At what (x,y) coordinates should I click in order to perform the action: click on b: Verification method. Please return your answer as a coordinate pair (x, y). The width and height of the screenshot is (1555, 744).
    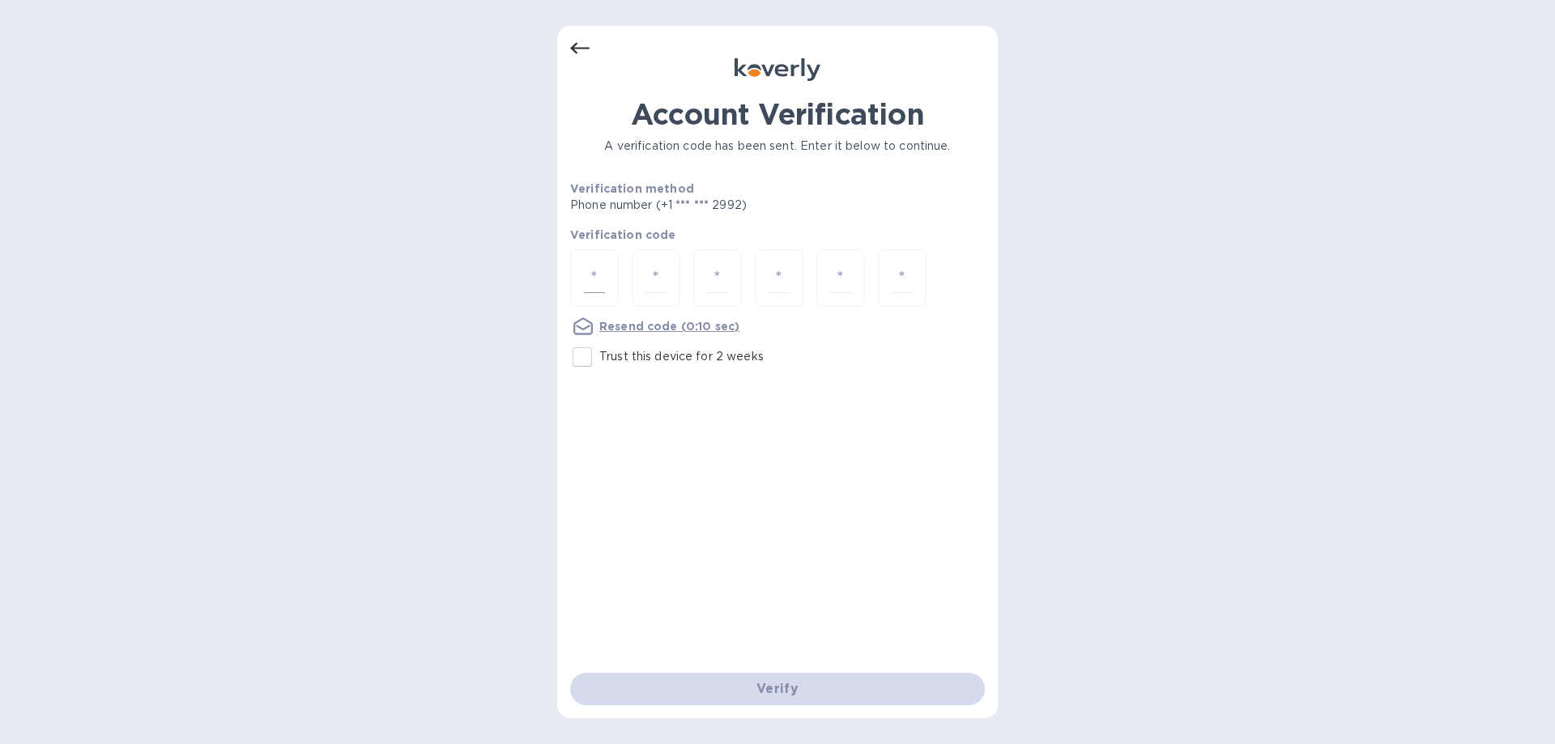
    Looking at the image, I should click on (632, 189).